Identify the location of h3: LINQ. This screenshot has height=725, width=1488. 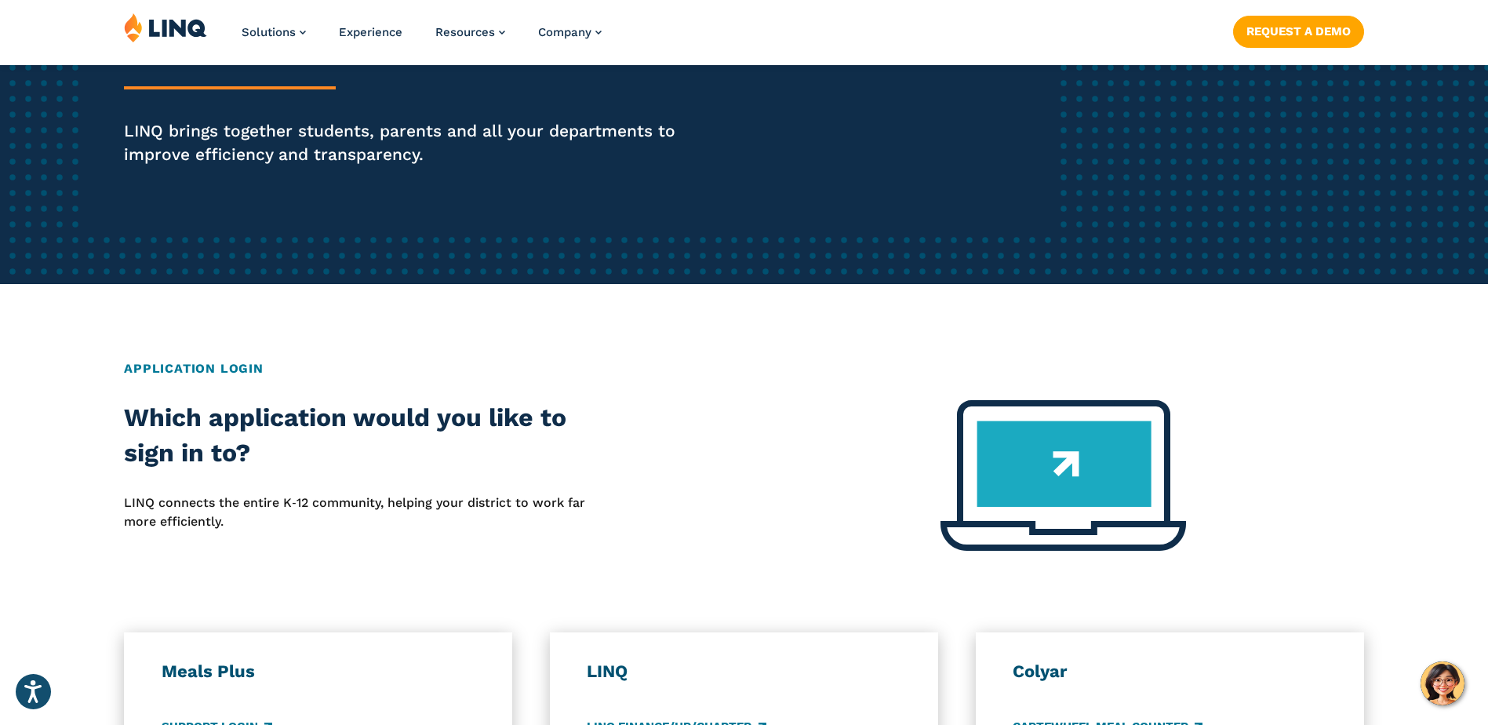
(744, 672).